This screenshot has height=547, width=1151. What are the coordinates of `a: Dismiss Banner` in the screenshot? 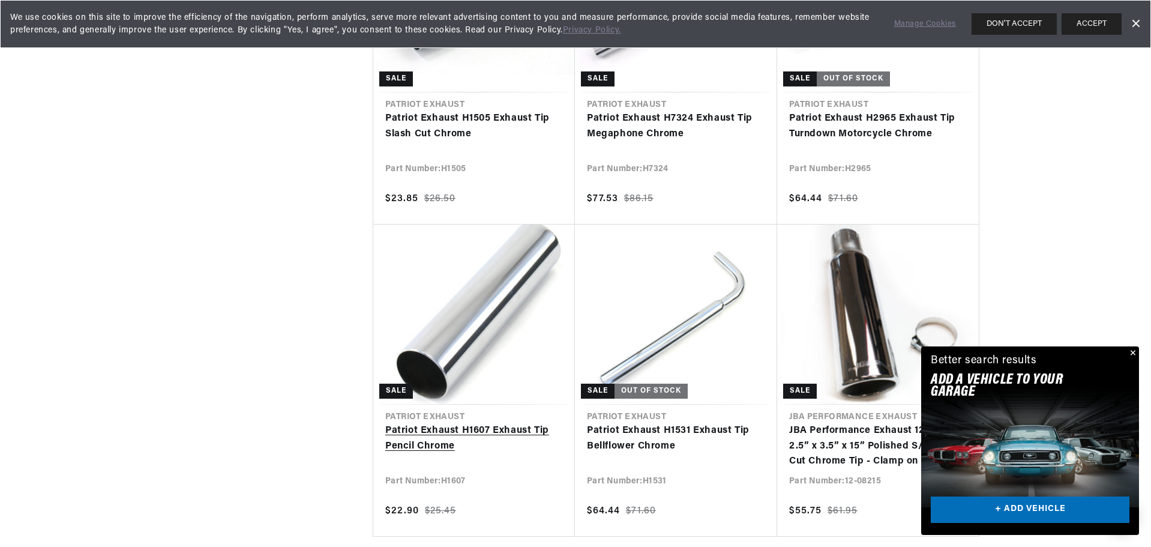 It's located at (1135, 24).